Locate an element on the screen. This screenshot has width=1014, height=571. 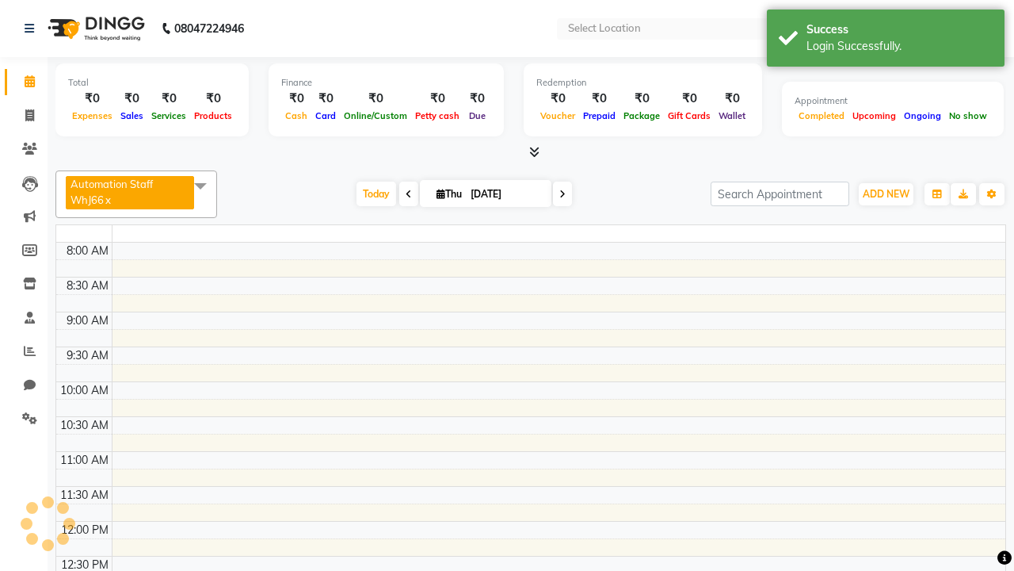
div: Total is located at coordinates (152, 82).